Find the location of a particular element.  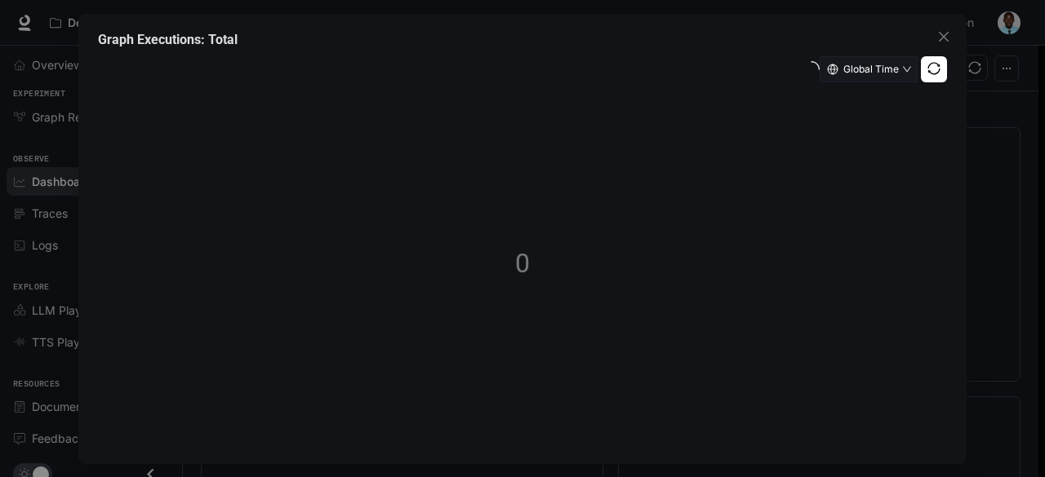

span: loading is located at coordinates (811, 69).